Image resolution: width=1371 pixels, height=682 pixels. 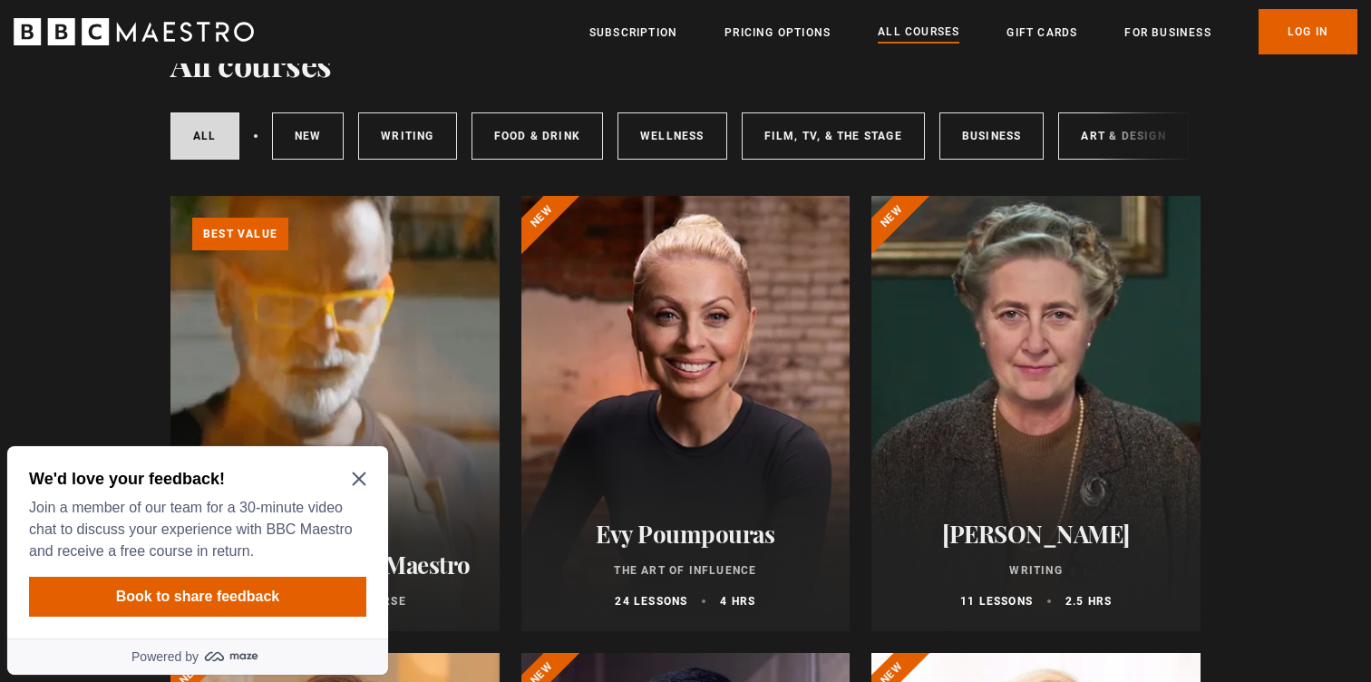 I want to click on a: Subscription, so click(x=633, y=33).